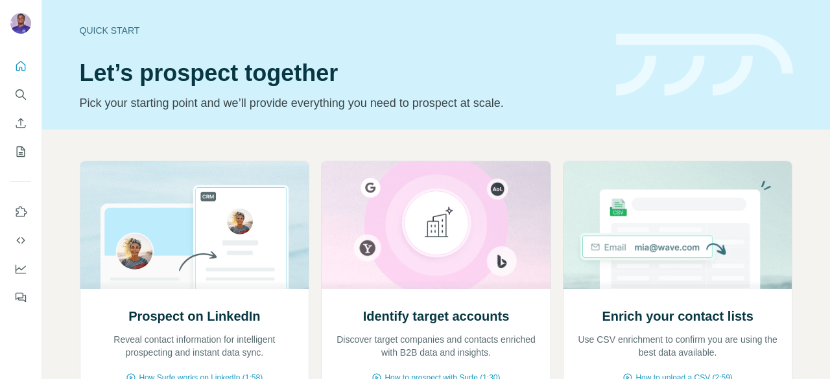 This screenshot has height=379, width=830. I want to click on h2: Enrich your contact lists, so click(677, 316).